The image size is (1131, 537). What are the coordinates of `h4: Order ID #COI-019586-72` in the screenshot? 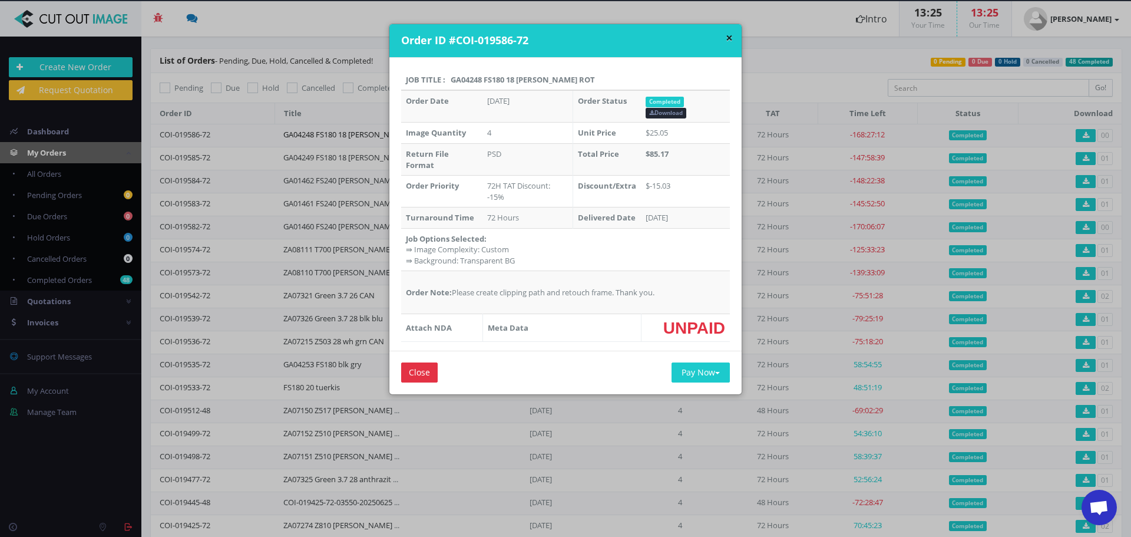 It's located at (567, 41).